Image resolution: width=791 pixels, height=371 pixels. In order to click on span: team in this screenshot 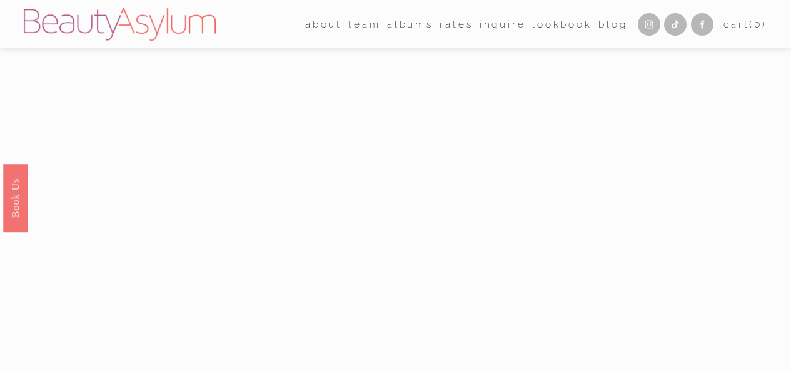, I will do `click(364, 24)`.